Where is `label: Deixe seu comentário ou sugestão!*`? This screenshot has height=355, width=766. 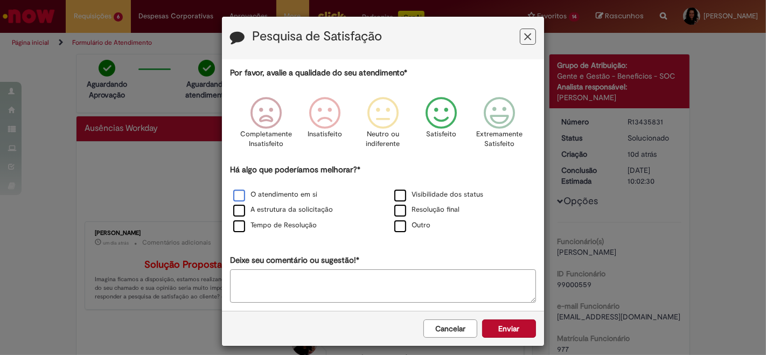
label: Deixe seu comentário ou sugestão!* is located at coordinates (295, 260).